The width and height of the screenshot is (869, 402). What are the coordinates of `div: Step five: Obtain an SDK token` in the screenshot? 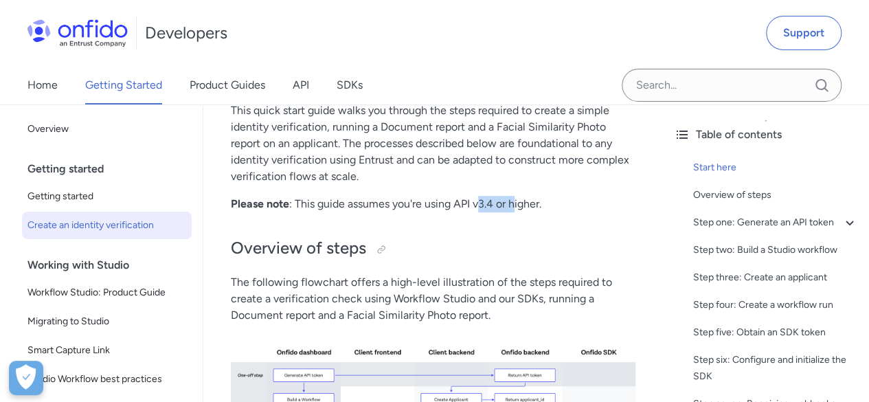 It's located at (776, 333).